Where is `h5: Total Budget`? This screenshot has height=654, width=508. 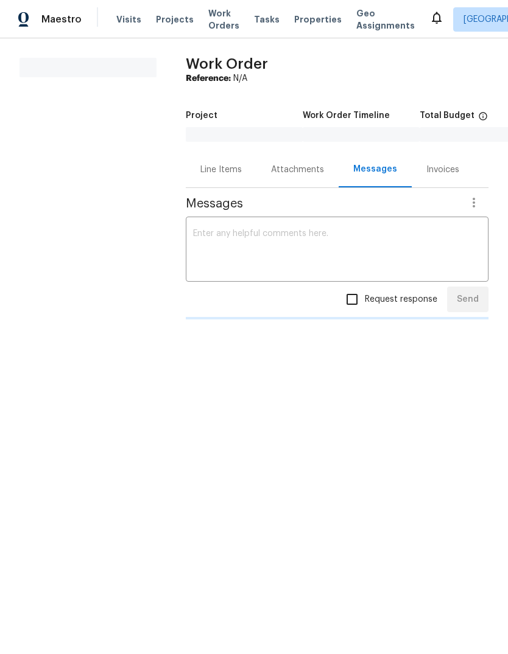
h5: Total Budget is located at coordinates (447, 116).